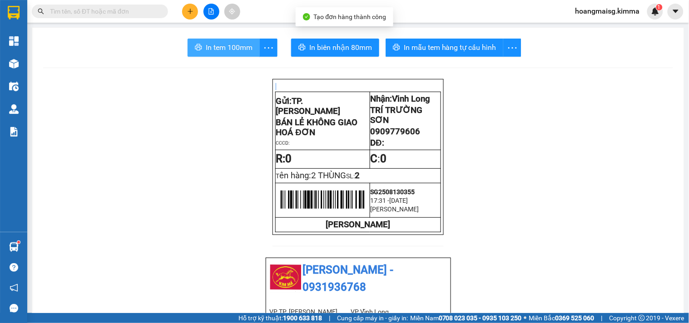 The width and height of the screenshot is (689, 323). Describe the element at coordinates (642, 318) in the screenshot. I see `span: copyright` at that location.